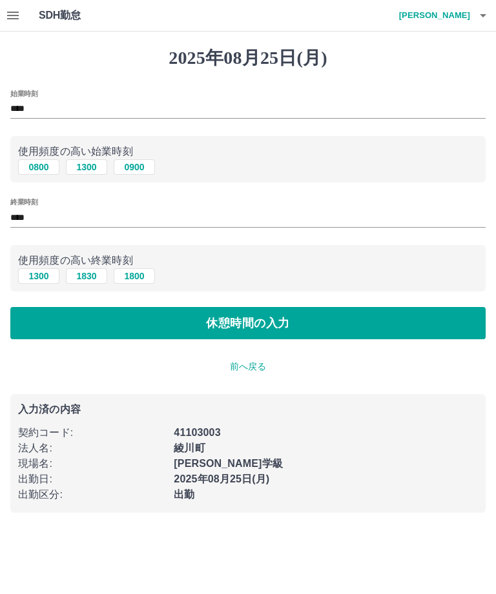  I want to click on button: 0800, so click(39, 167).